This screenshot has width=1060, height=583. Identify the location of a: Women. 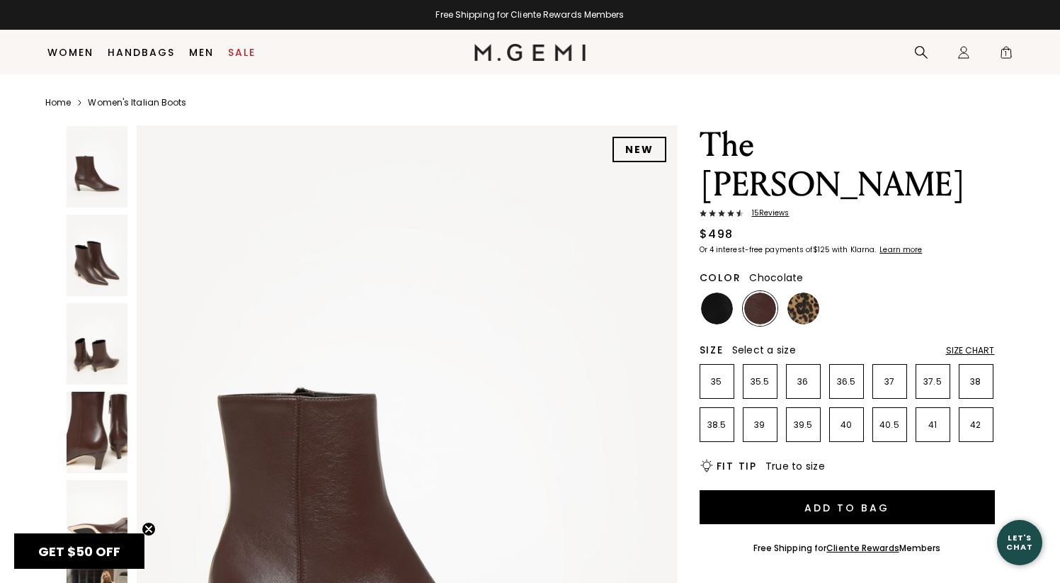
(70, 52).